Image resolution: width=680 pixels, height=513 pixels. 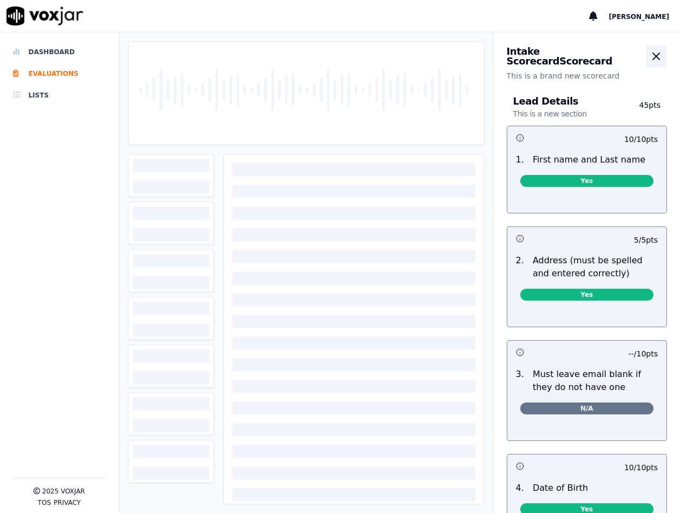 I want to click on p: 3 ., so click(x=520, y=381).